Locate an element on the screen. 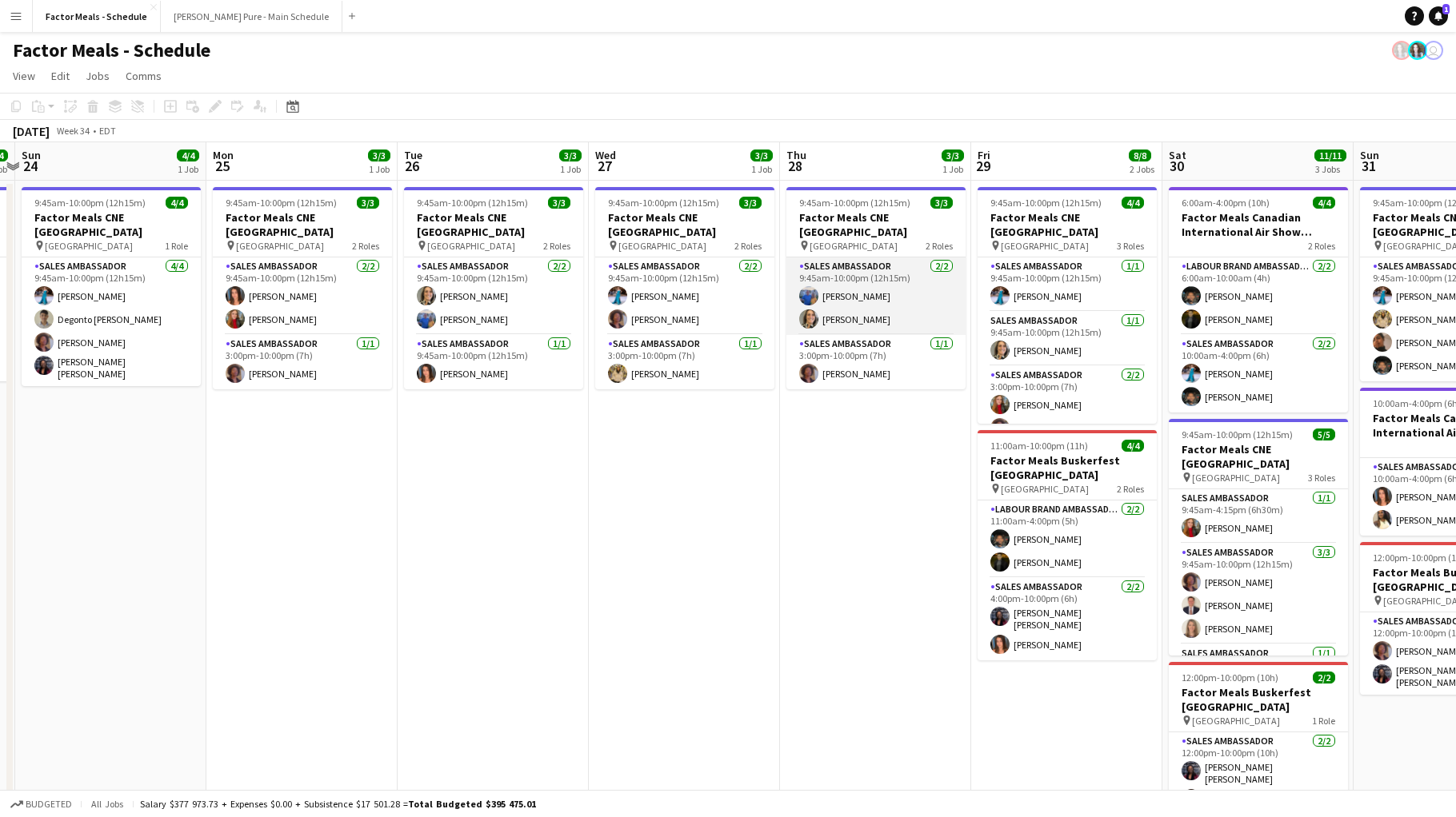 The height and width of the screenshot is (817, 1456). button: Budgeted is located at coordinates (40, 805).